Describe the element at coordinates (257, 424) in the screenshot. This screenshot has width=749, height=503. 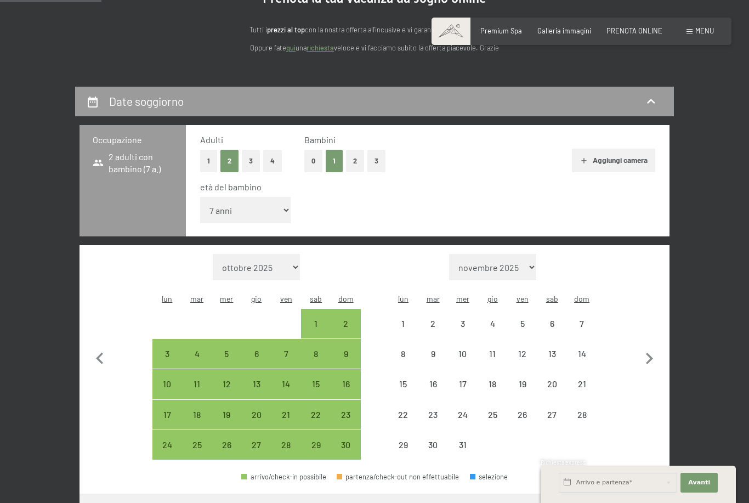
I see `div: 20` at that location.